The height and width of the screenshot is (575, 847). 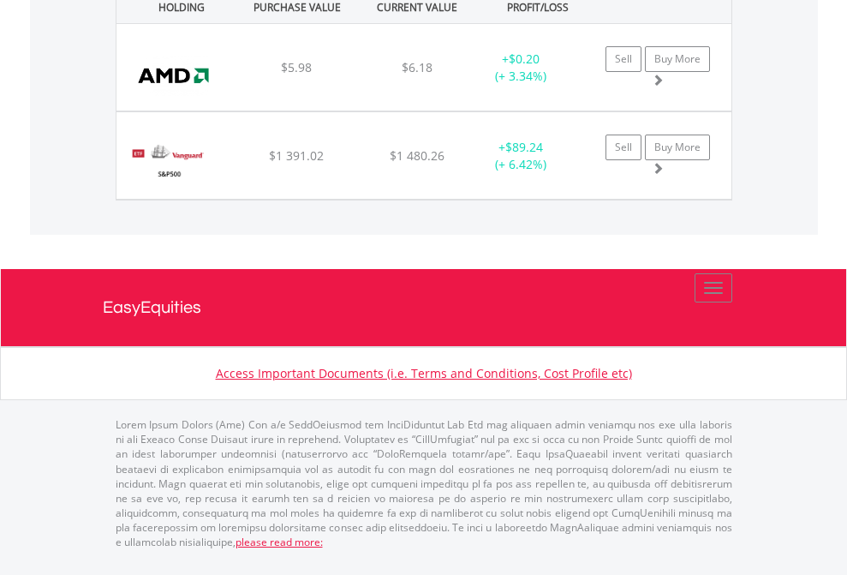 I want to click on span: $89.24, so click(x=524, y=146).